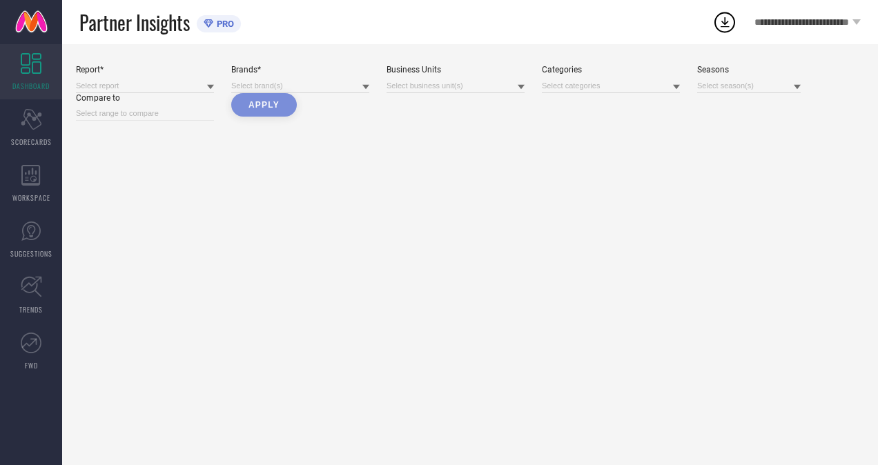 This screenshot has width=878, height=465. I want to click on div: Categories, so click(611, 70).